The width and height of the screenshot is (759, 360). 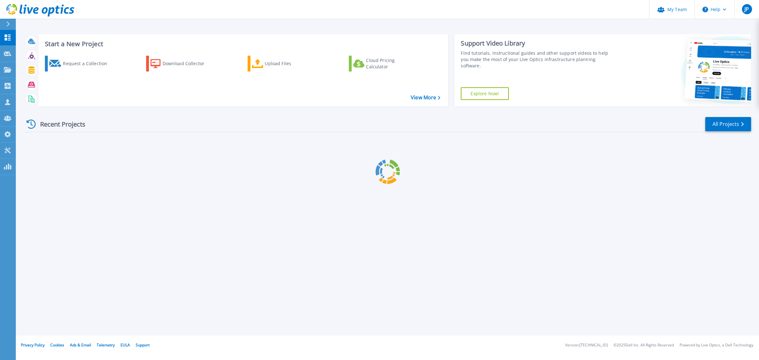 I want to click on a: Cloud Pricing Calculator, so click(x=384, y=64).